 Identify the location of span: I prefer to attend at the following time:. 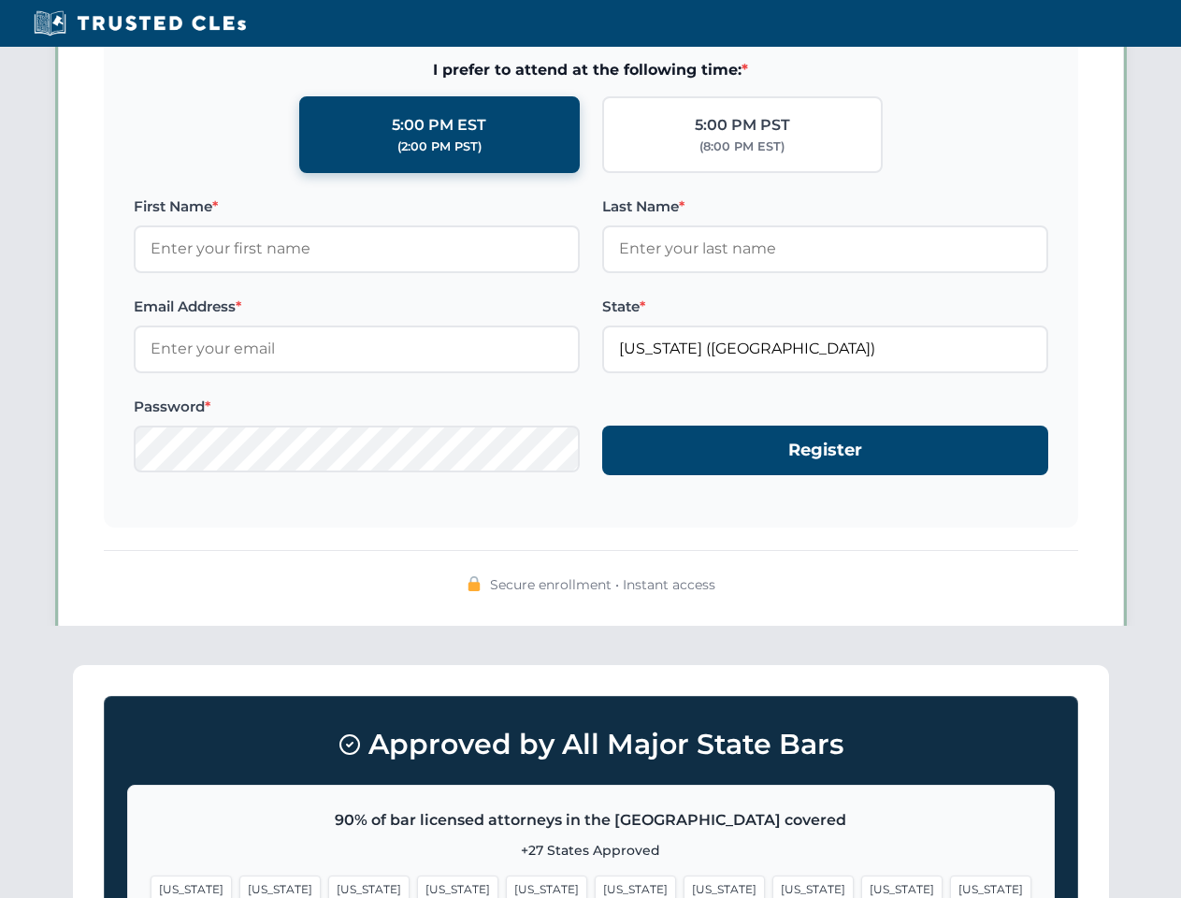
(591, 70).